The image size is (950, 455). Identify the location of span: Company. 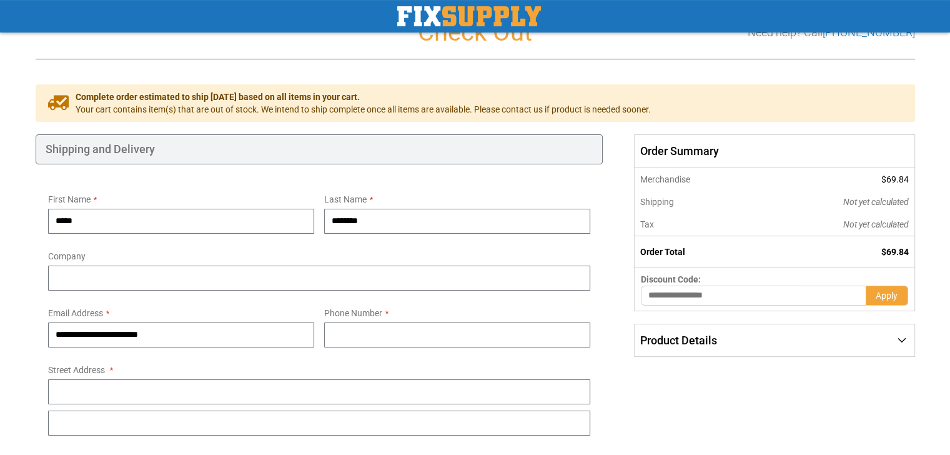
(67, 256).